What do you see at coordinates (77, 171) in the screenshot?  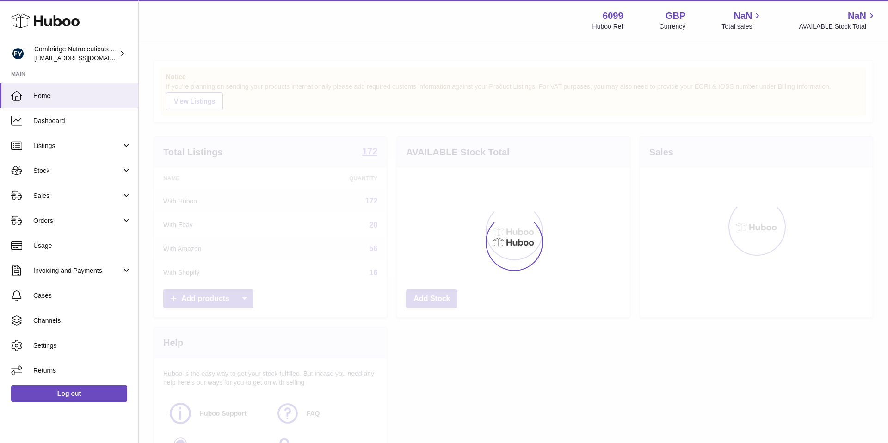 I see `span: Stock` at bounding box center [77, 171].